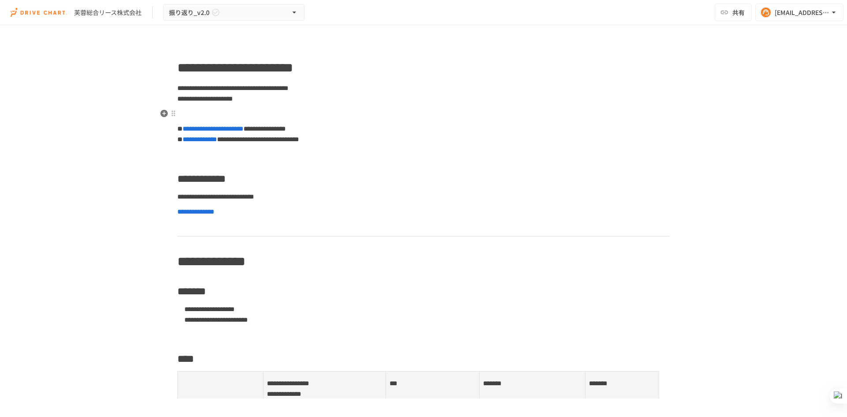  Describe the element at coordinates (39, 12) in the screenshot. I see `img: i9VDDS9JuLRLX3JIUyK59LcYp6Y9cayLPHs4hOxMB9W` at that location.